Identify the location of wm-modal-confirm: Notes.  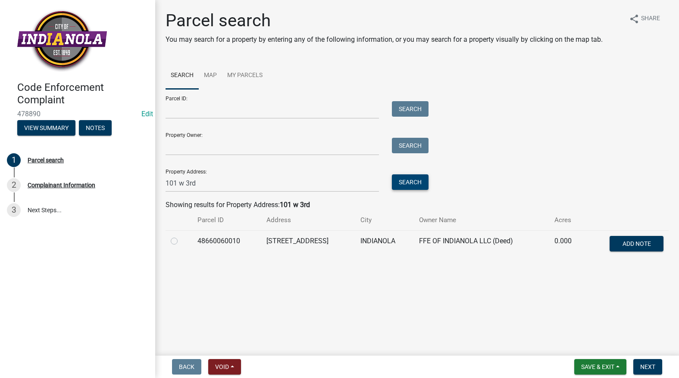
(95, 128).